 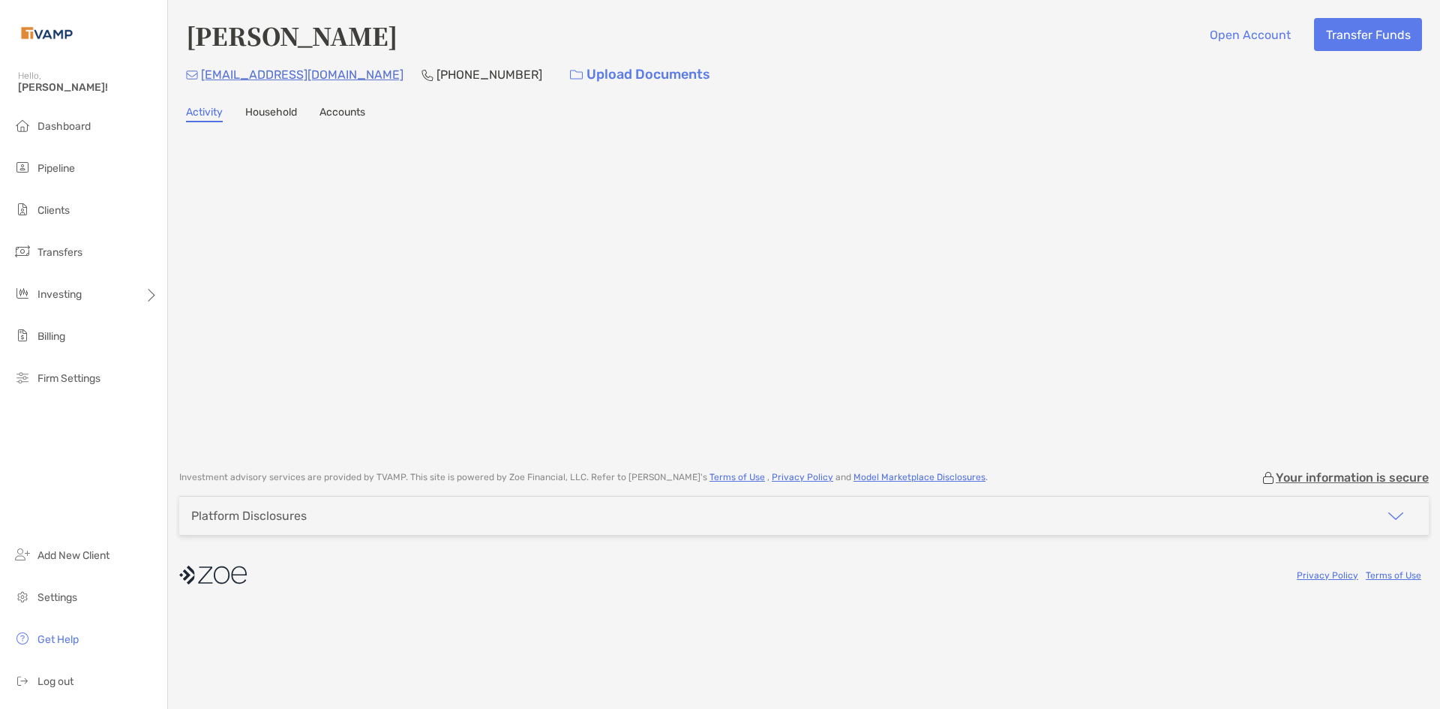 What do you see at coordinates (640, 74) in the screenshot?
I see `a: Upload Documents` at bounding box center [640, 74].